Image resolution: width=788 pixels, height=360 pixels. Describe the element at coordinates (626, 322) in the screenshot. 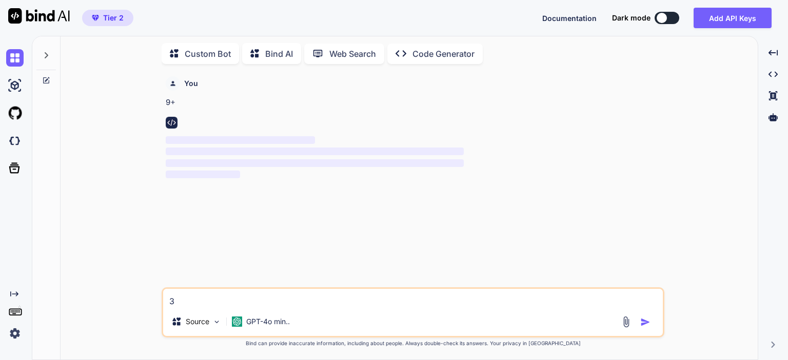

I see `img: attachment` at that location.